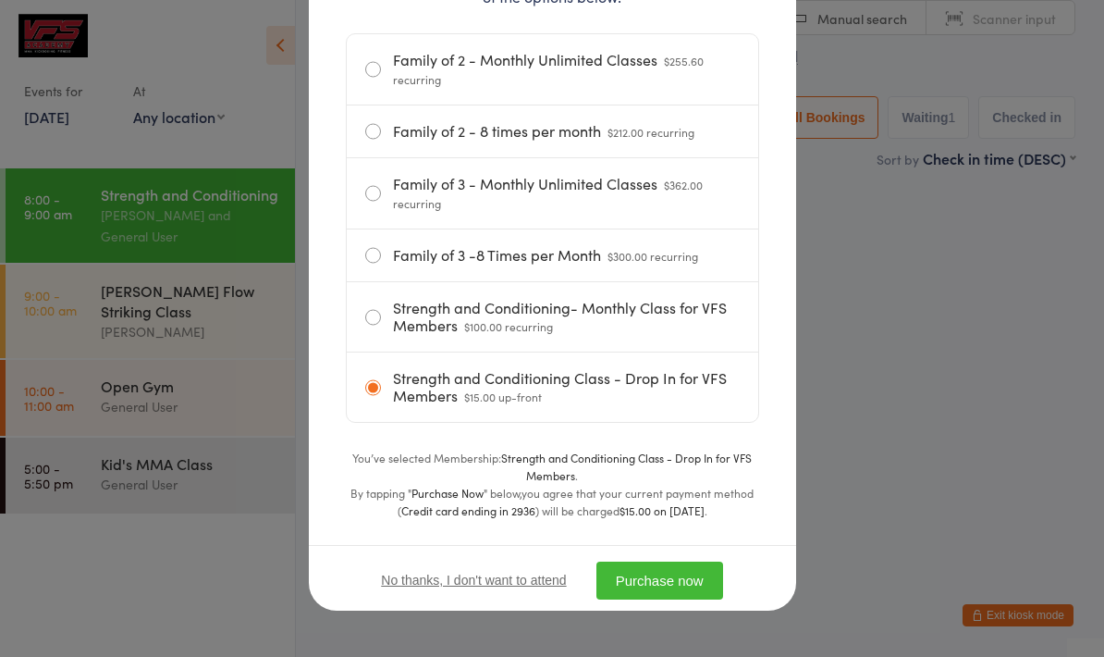 The image size is (1104, 657). Describe the element at coordinates (468, 510) in the screenshot. I see `strong: Credit card ending in 2936` at that location.